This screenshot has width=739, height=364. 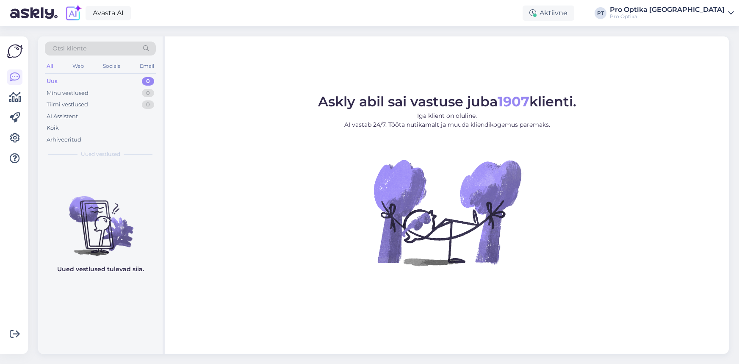 I want to click on p: Uued vestlused tulevad siia., so click(x=100, y=269).